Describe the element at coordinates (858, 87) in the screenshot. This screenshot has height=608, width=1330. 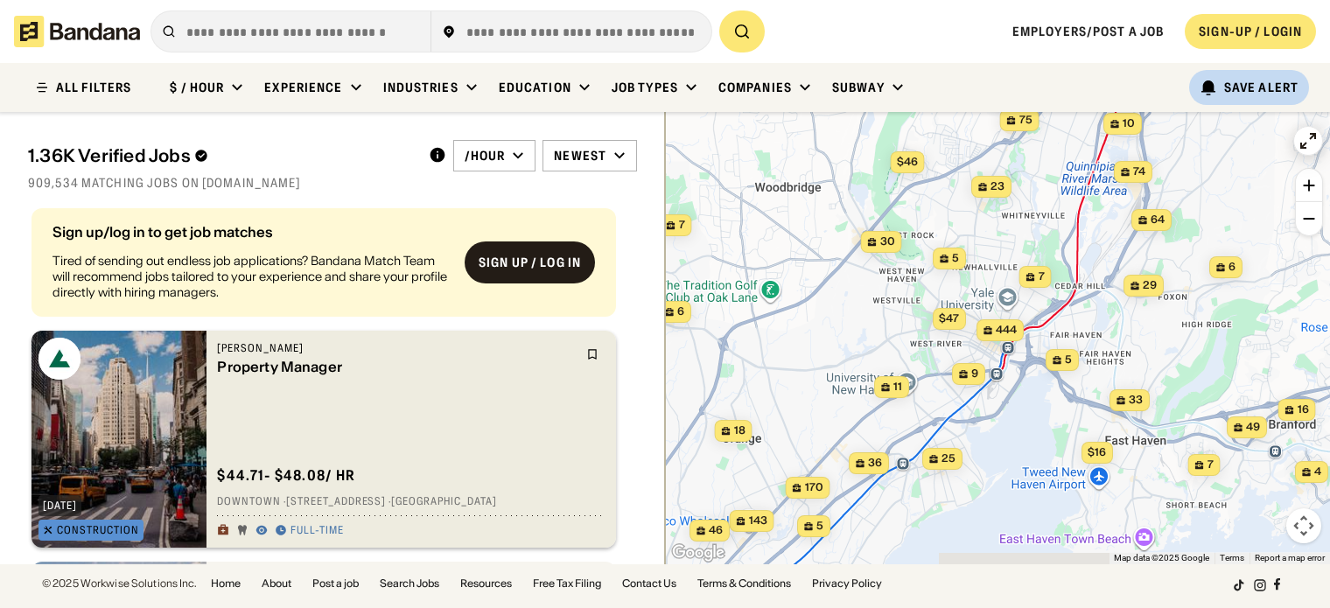
I see `div: Subway` at that location.